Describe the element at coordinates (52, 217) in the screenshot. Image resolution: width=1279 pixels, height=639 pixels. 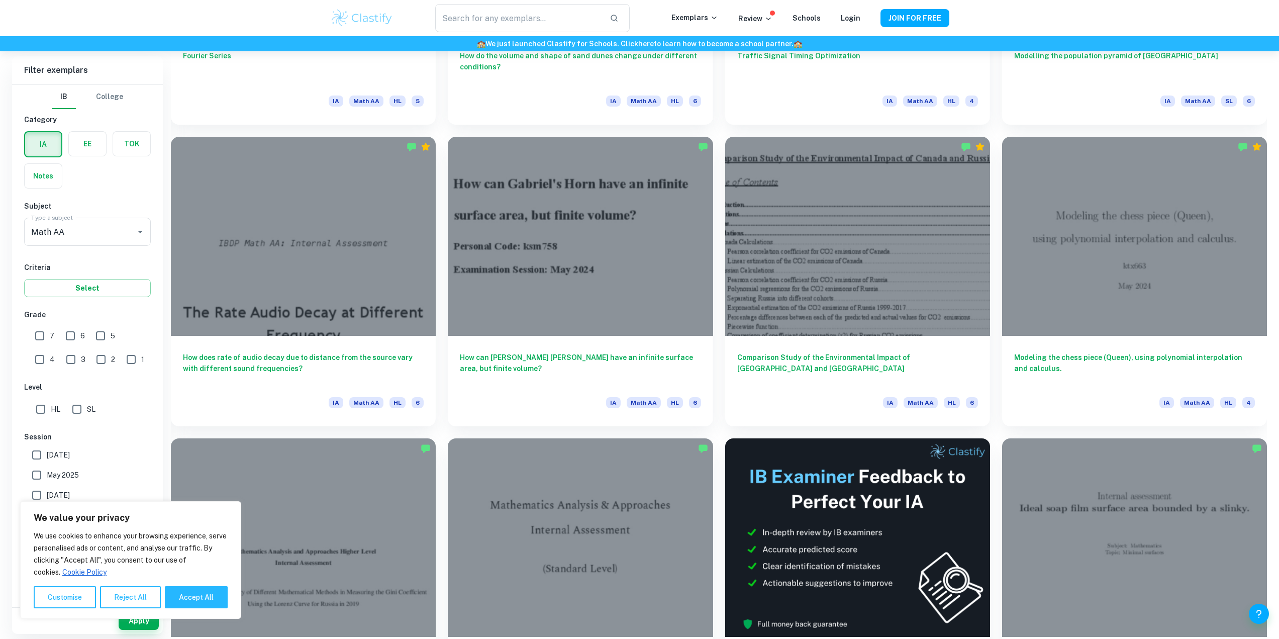
I see `label: Type a subject` at that location.